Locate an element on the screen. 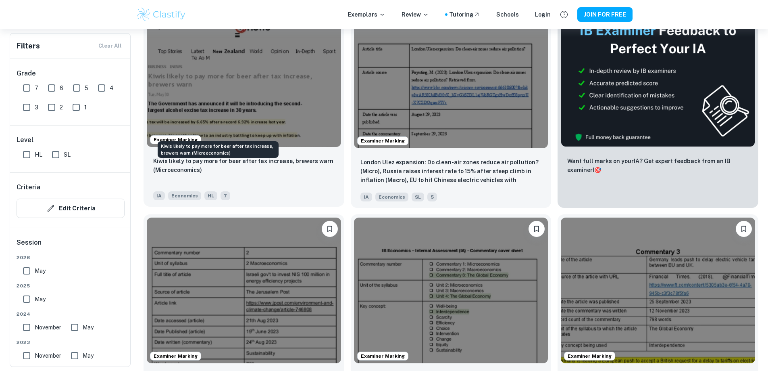 Image resolution: width=768 pixels, height=371 pixels. span: 2 is located at coordinates (61, 107).